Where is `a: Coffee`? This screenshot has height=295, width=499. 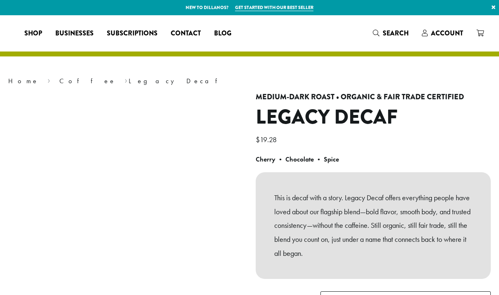 a: Coffee is located at coordinates (87, 81).